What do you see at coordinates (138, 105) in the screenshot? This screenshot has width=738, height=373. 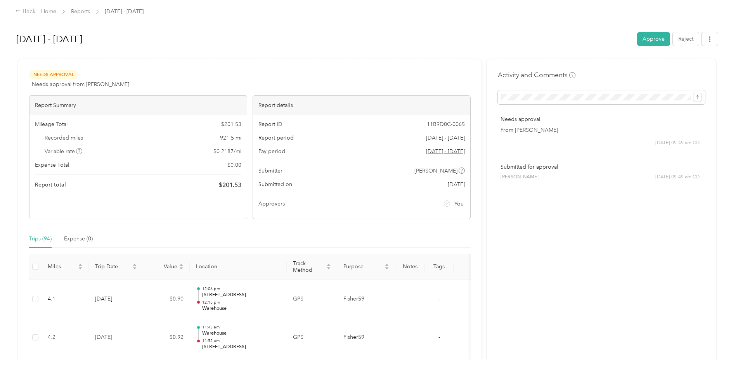 I see `div: Report Summary` at bounding box center [138, 105].